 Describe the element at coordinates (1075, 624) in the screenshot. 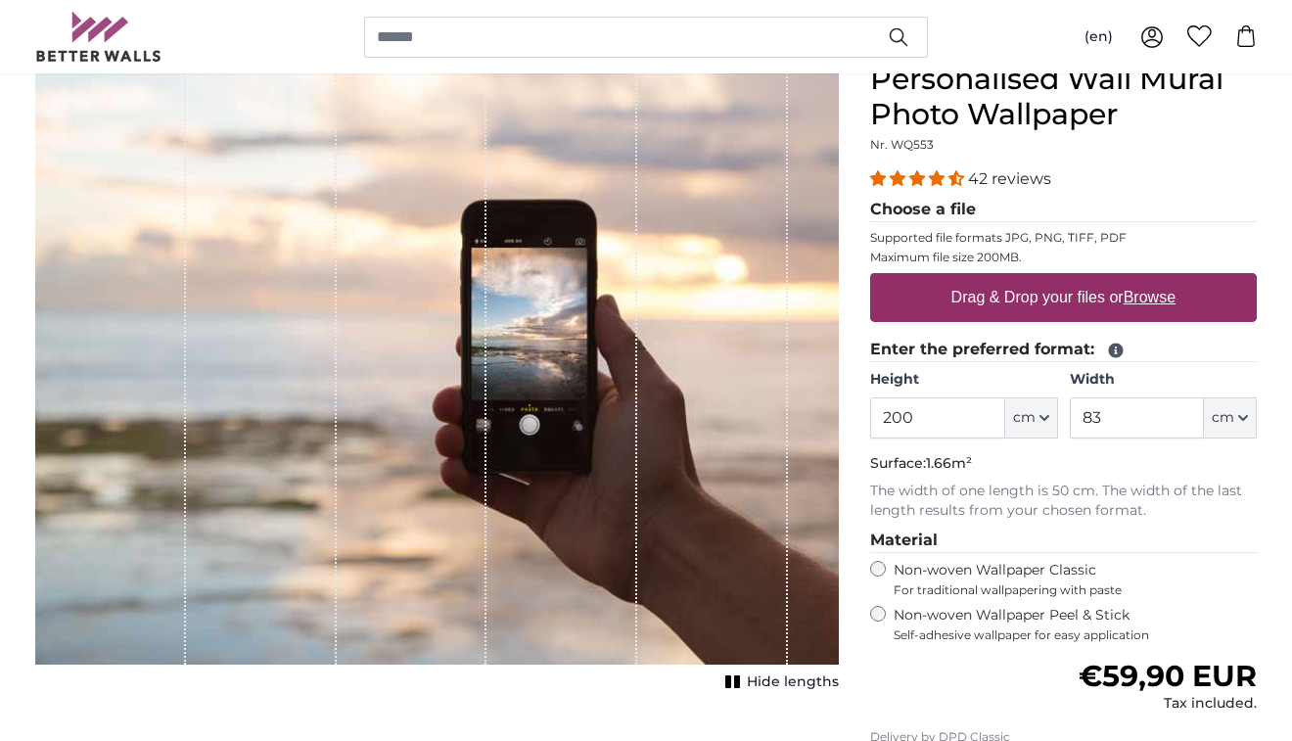

I see `label: Non-woven Wallpaper Peel & Stick` at that location.